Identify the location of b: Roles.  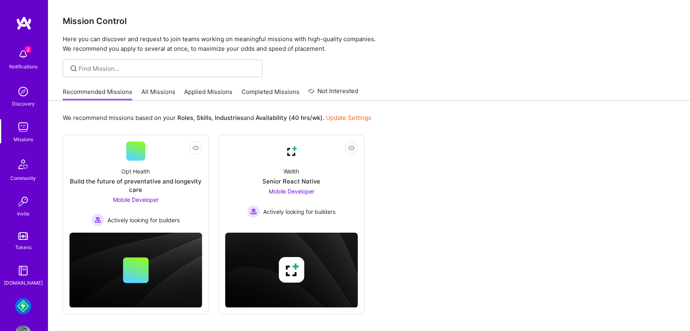
(185, 117).